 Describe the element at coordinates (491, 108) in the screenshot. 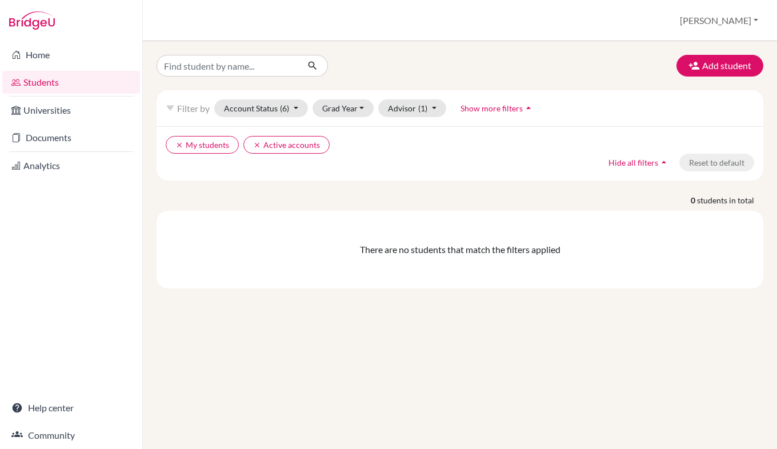

I see `span: Show more filters` at that location.